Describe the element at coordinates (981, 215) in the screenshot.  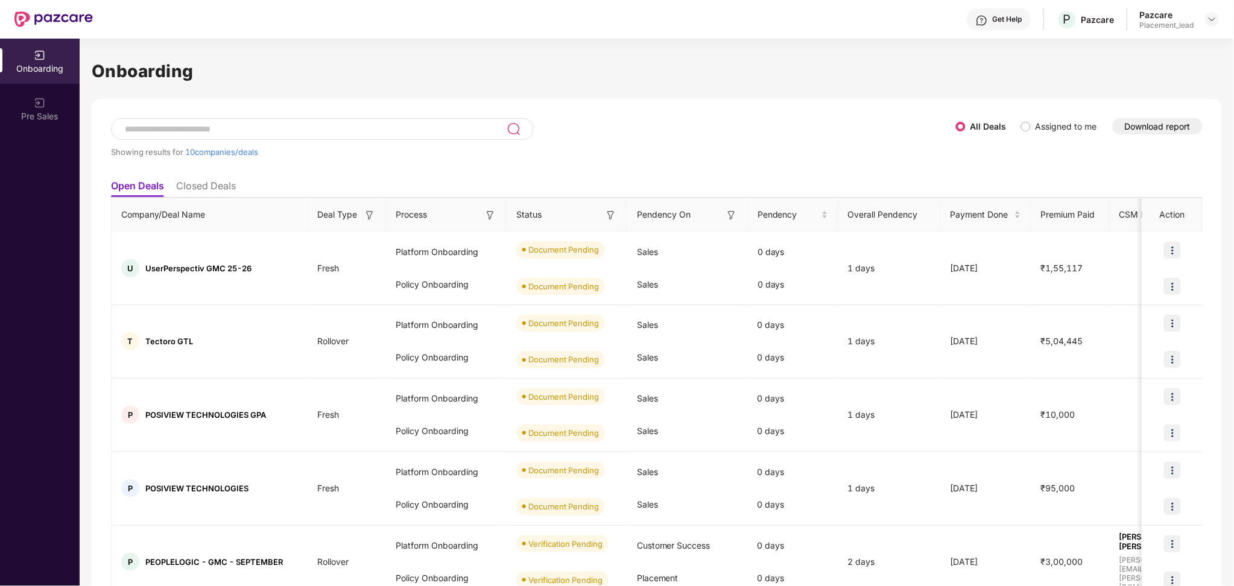
I see `span: Payment Done` at that location.